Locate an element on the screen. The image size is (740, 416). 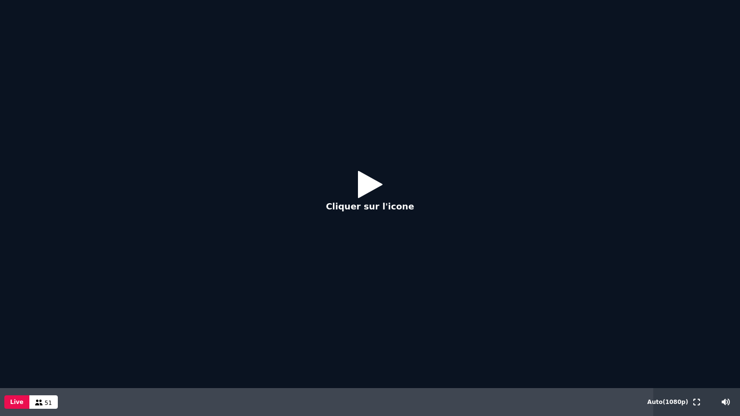
span: Auto ( 1080 p) is located at coordinates (668, 402).